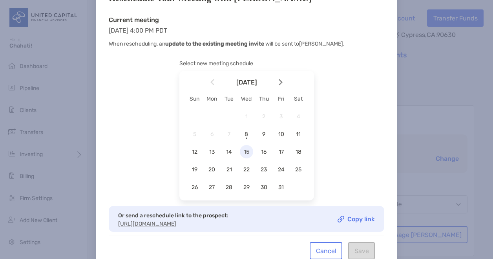 Image resolution: width=493 pixels, height=259 pixels. I want to click on span: 21, so click(229, 169).